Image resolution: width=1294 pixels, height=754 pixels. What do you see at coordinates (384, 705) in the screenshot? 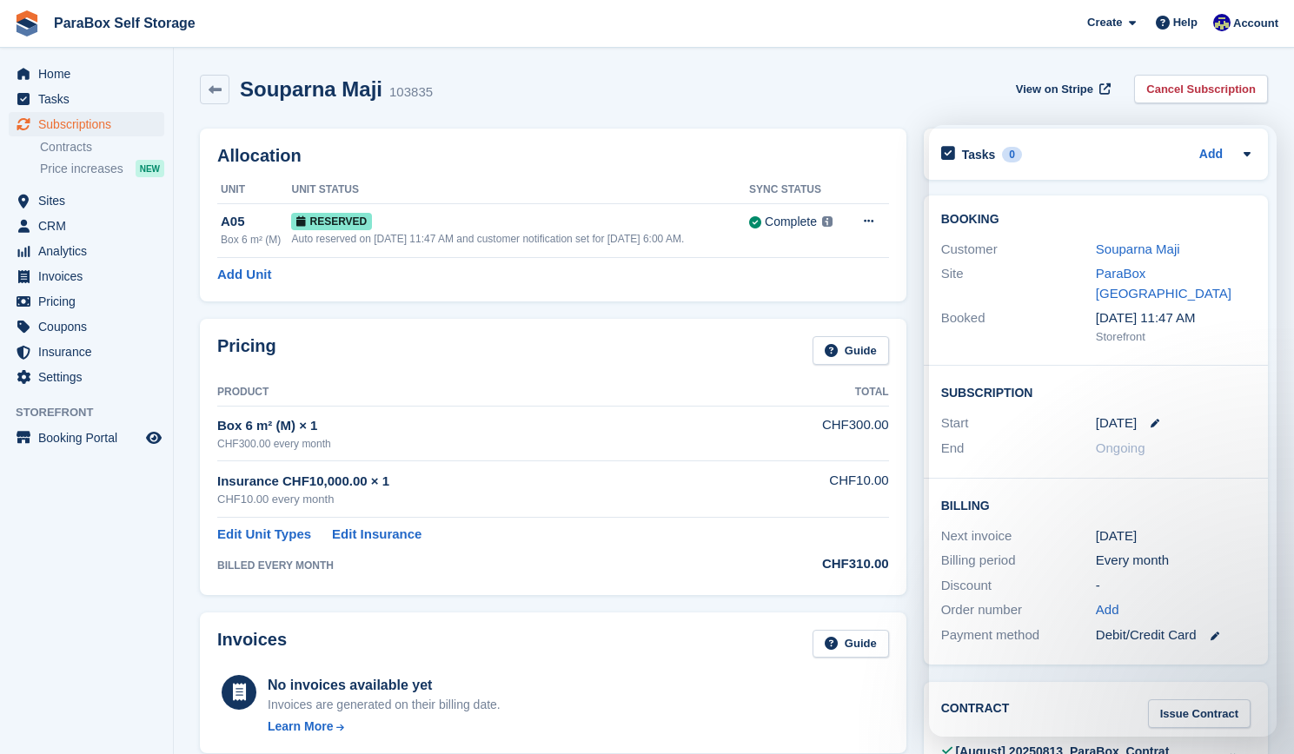
I see `div: Invoices are generated on their billing date.` at bounding box center [384, 705].